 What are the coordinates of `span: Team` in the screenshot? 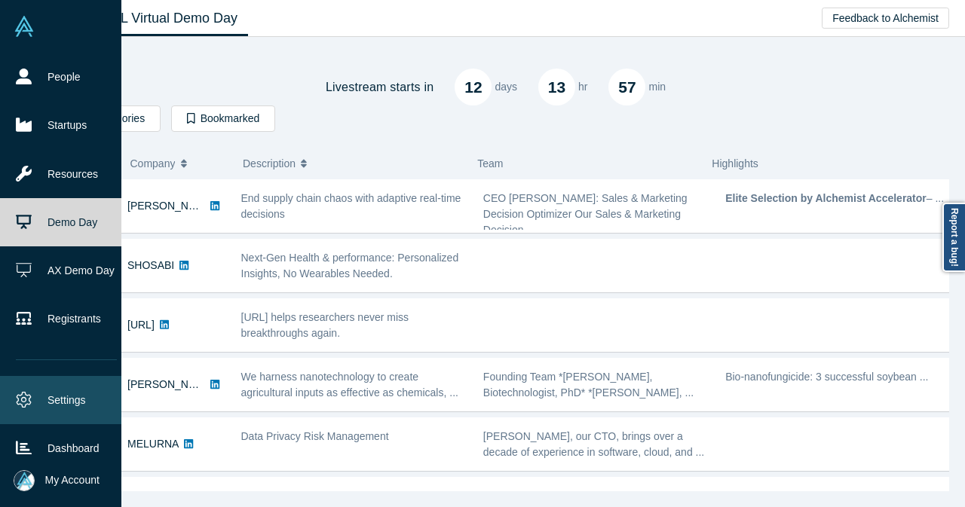 It's located at (490, 164).